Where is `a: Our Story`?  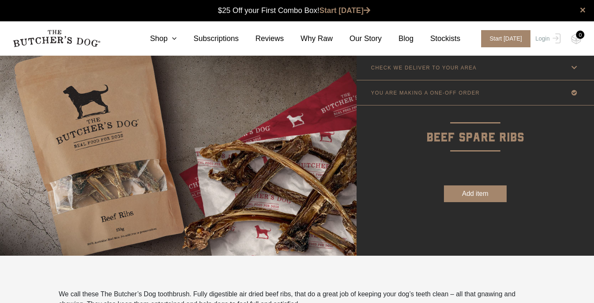 a: Our Story is located at coordinates (357, 38).